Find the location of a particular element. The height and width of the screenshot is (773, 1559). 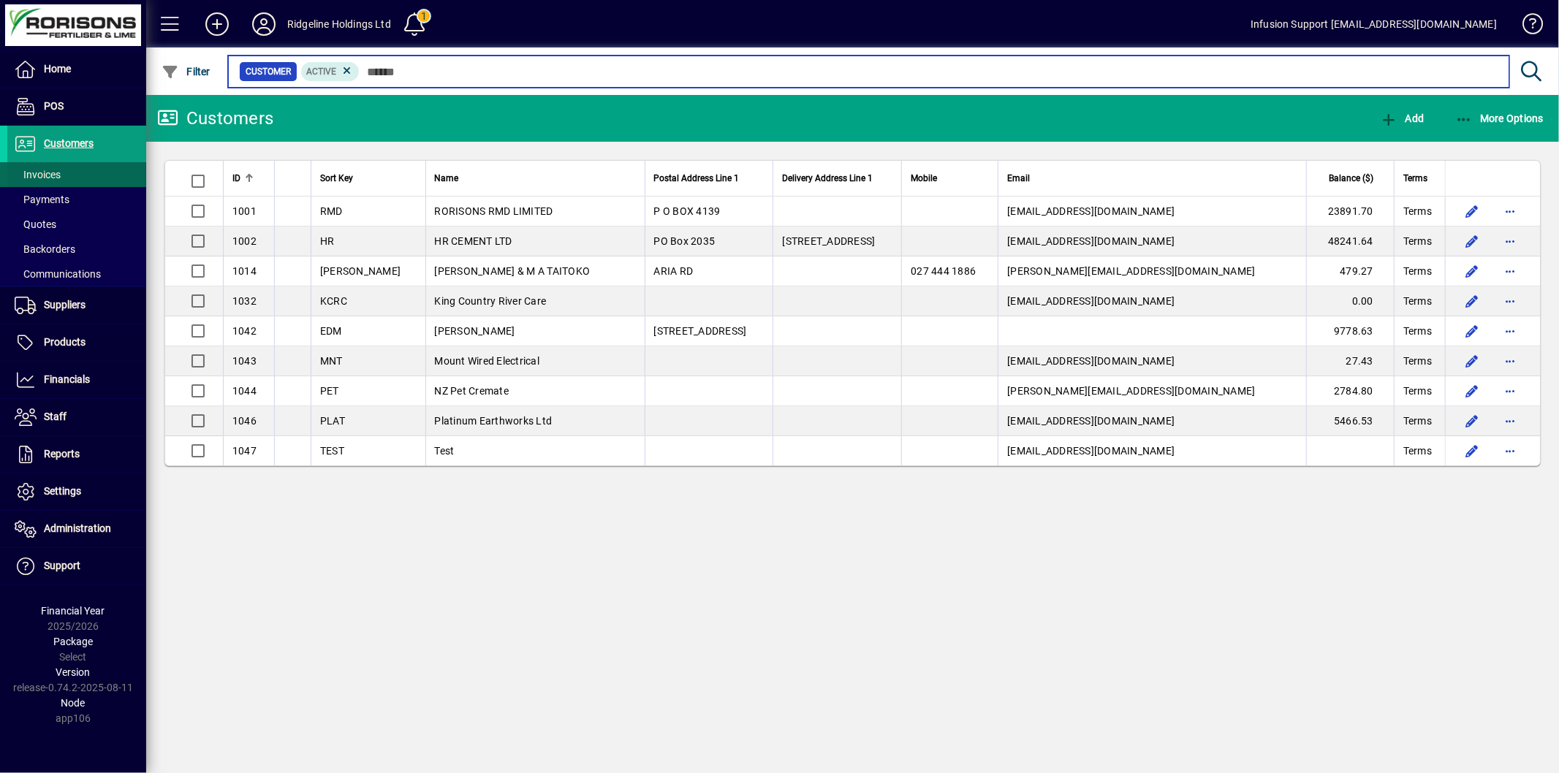

span: RMD is located at coordinates (331, 211).